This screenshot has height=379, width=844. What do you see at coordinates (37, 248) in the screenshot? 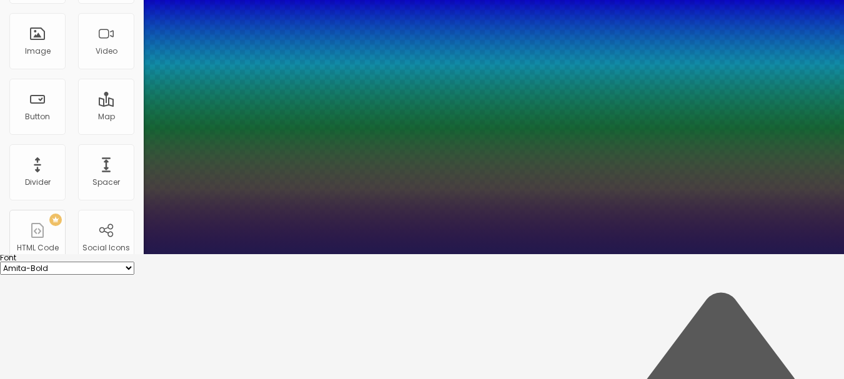
I see `div: HTML Code` at bounding box center [37, 248].